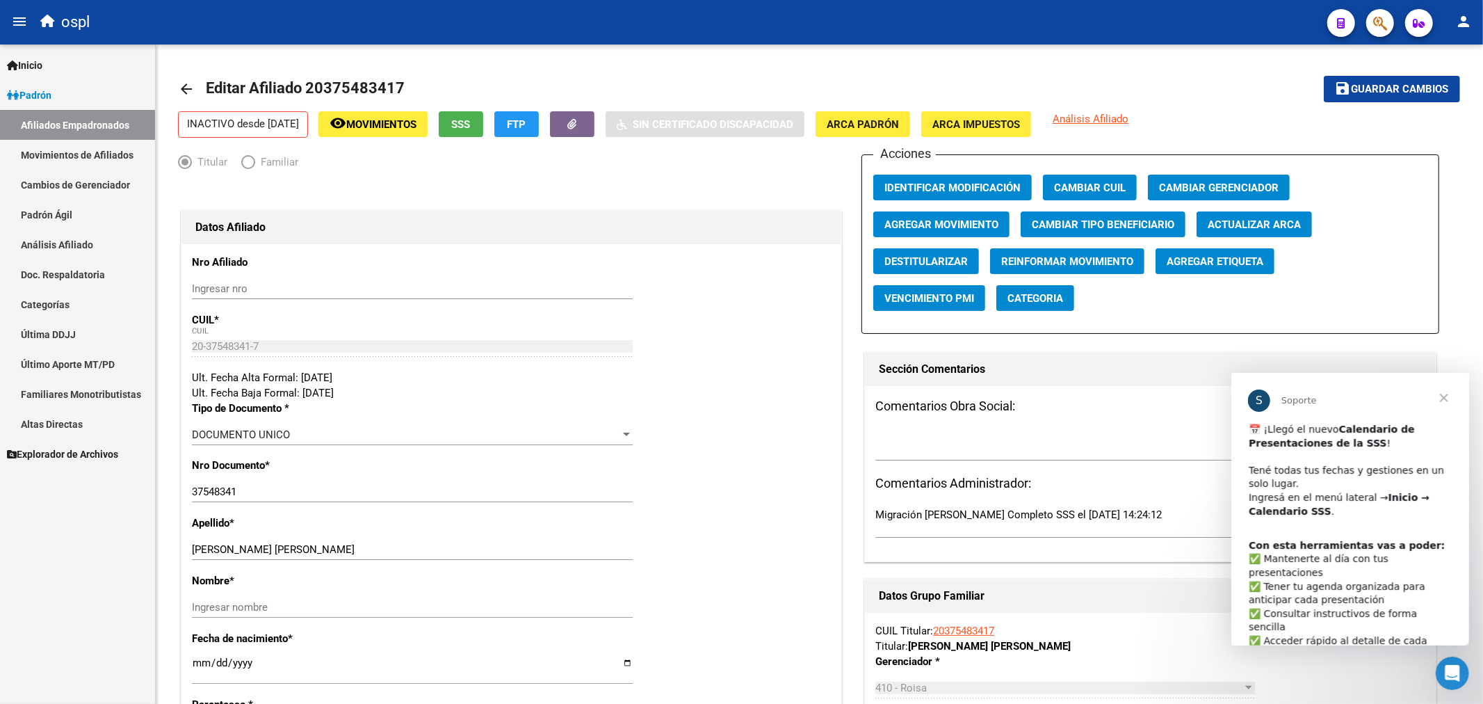  What do you see at coordinates (1219, 187) in the screenshot?
I see `button: Cambiar Gerenciador` at bounding box center [1219, 187].